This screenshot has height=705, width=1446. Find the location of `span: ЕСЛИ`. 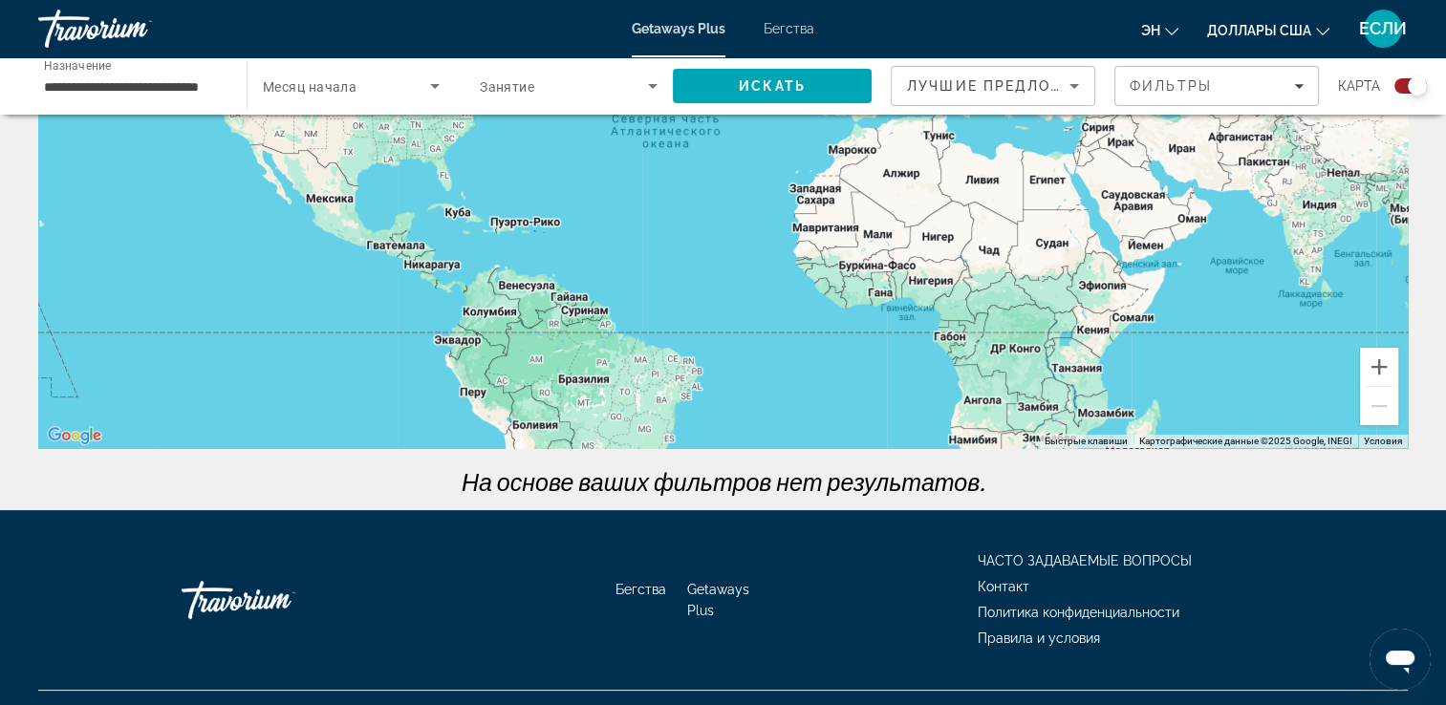

span: ЕСЛИ is located at coordinates (1383, 29).